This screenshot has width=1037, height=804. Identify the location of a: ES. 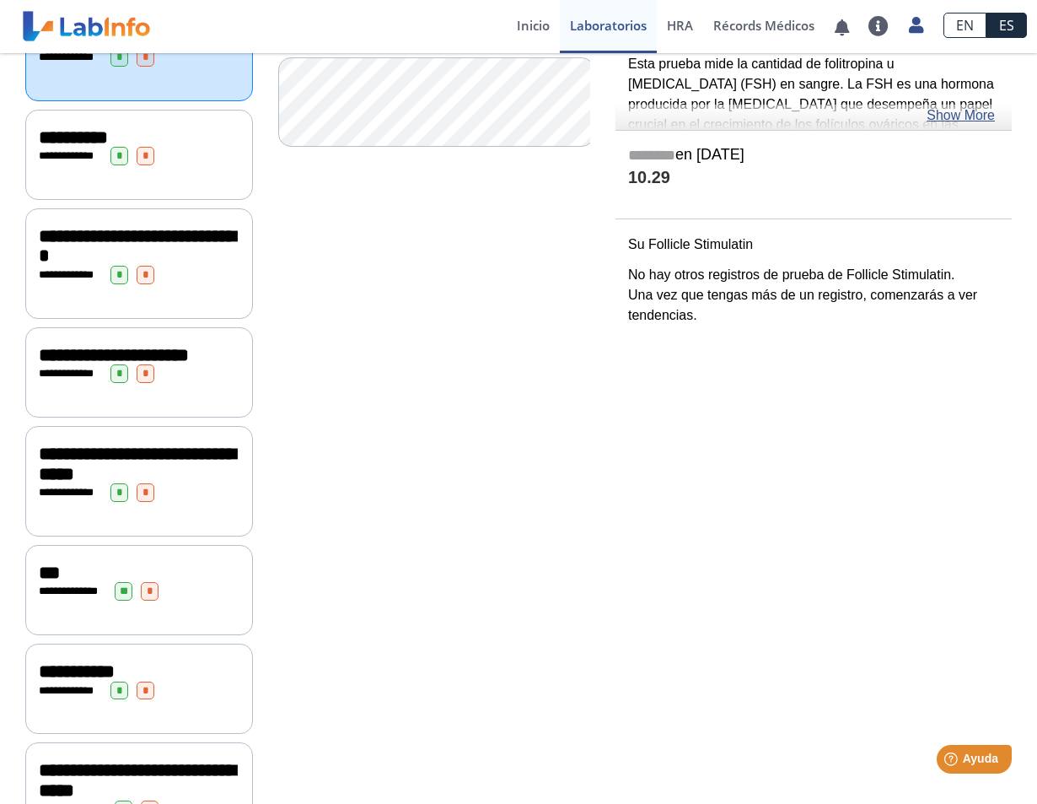
(1007, 25).